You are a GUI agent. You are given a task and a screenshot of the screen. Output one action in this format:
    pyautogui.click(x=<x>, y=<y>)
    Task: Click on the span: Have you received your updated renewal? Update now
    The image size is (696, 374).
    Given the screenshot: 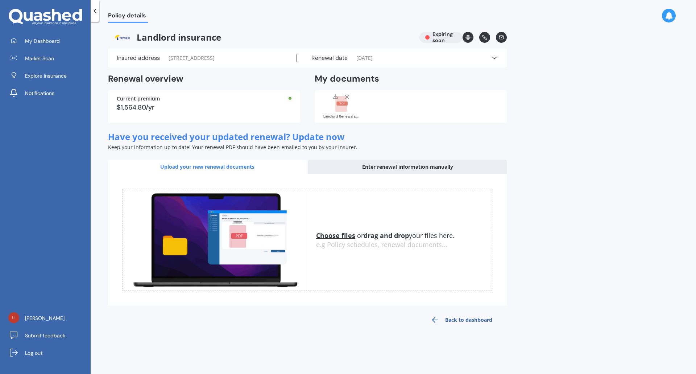 What is the action you would take?
    pyautogui.click(x=226, y=136)
    